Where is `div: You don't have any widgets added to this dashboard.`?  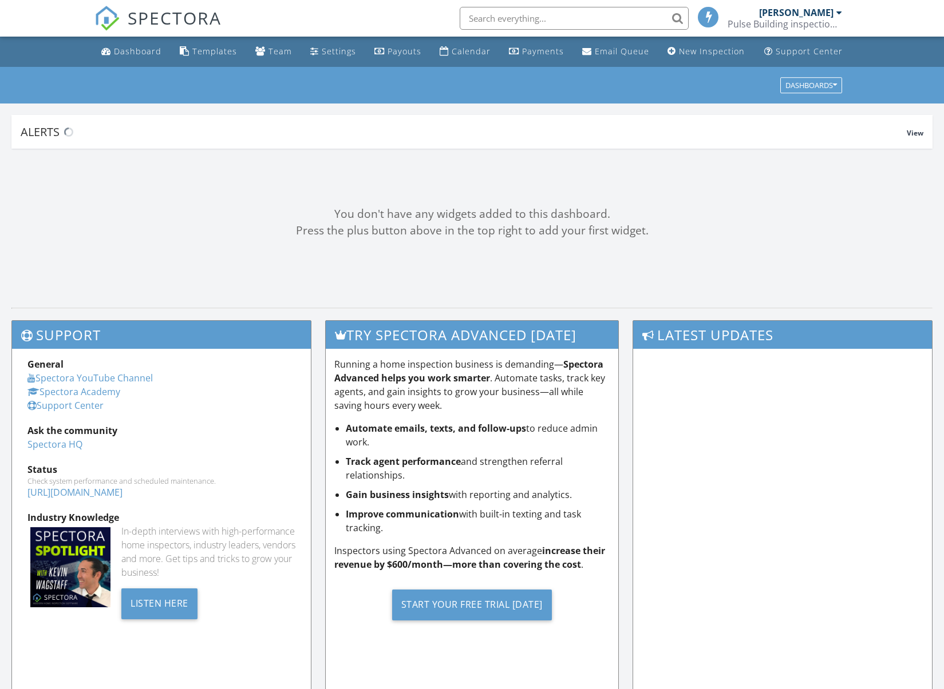 div: You don't have any widgets added to this dashboard. is located at coordinates (471, 214).